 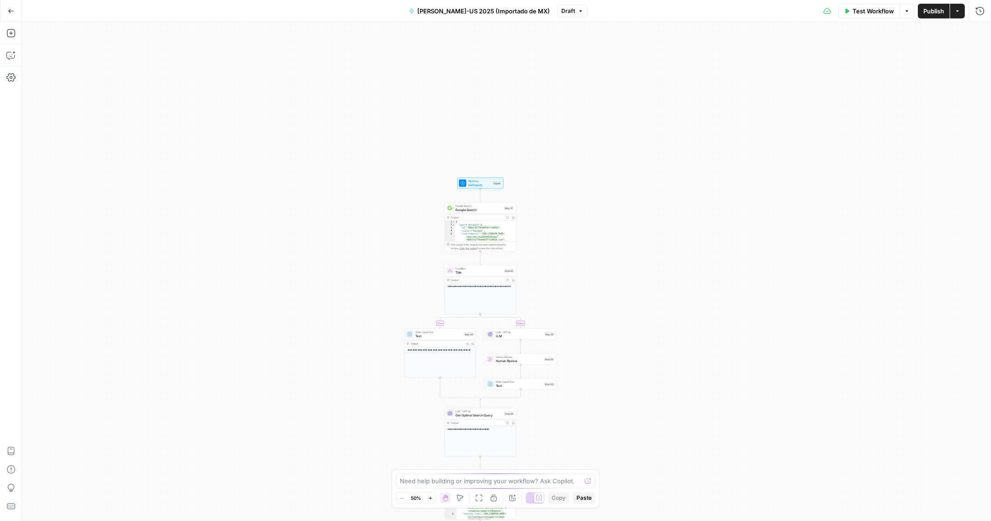 I want to click on div: Step 48, so click(x=549, y=359).